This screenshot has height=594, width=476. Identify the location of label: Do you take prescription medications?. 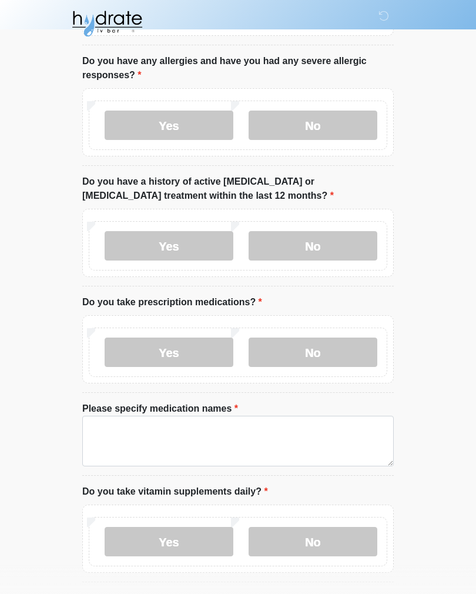
(172, 302).